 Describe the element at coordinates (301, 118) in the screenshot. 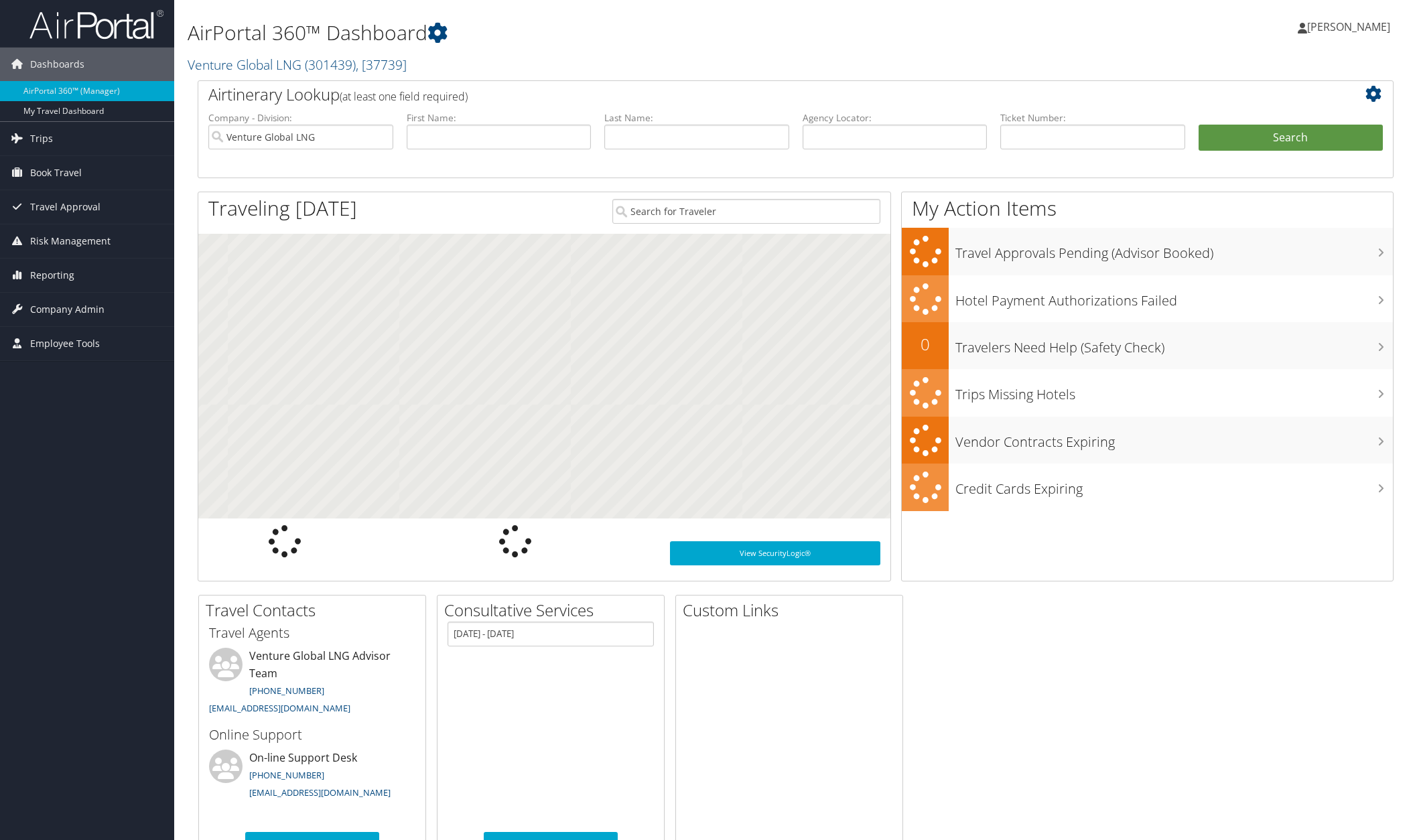

I see `label: Company - Division:` at that location.